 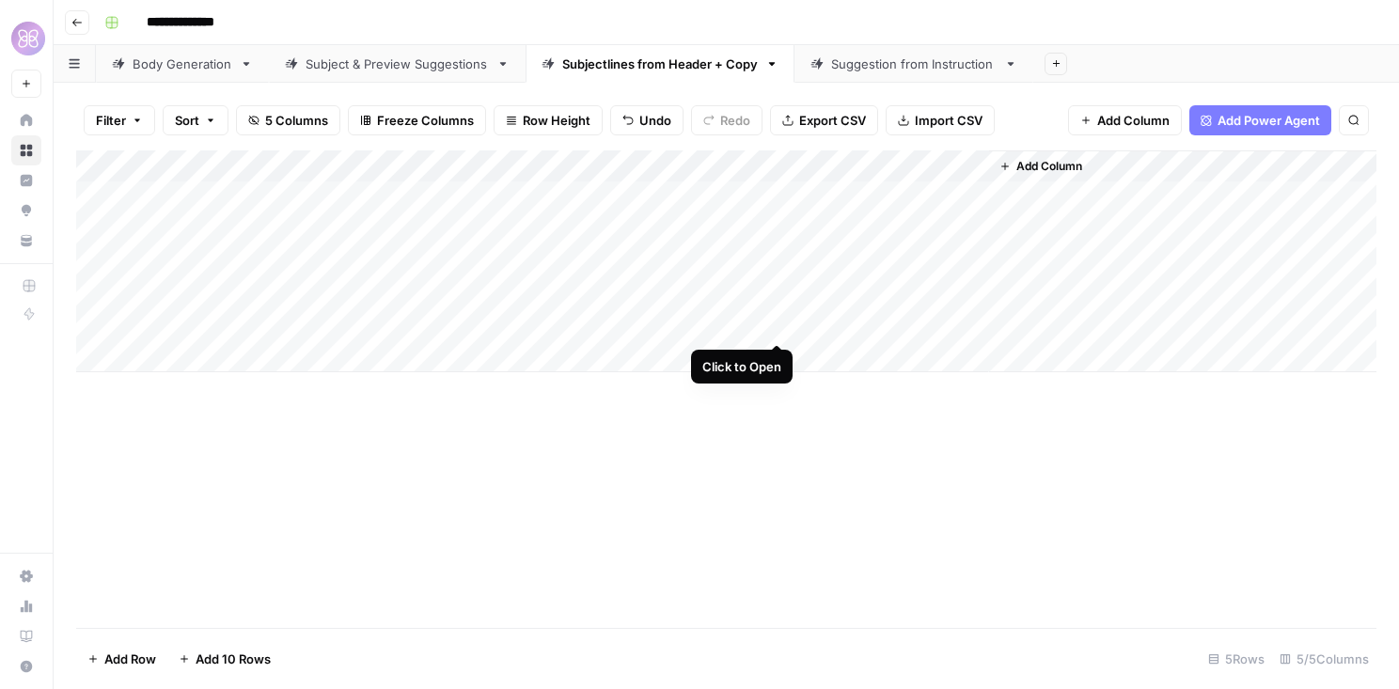 I want to click on button: Import CSV, so click(x=940, y=120).